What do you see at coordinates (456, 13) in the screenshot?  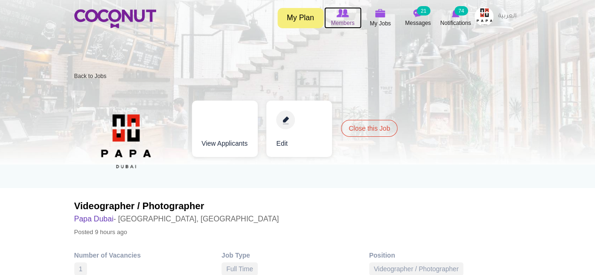 I see `img: Notifications` at bounding box center [456, 13].